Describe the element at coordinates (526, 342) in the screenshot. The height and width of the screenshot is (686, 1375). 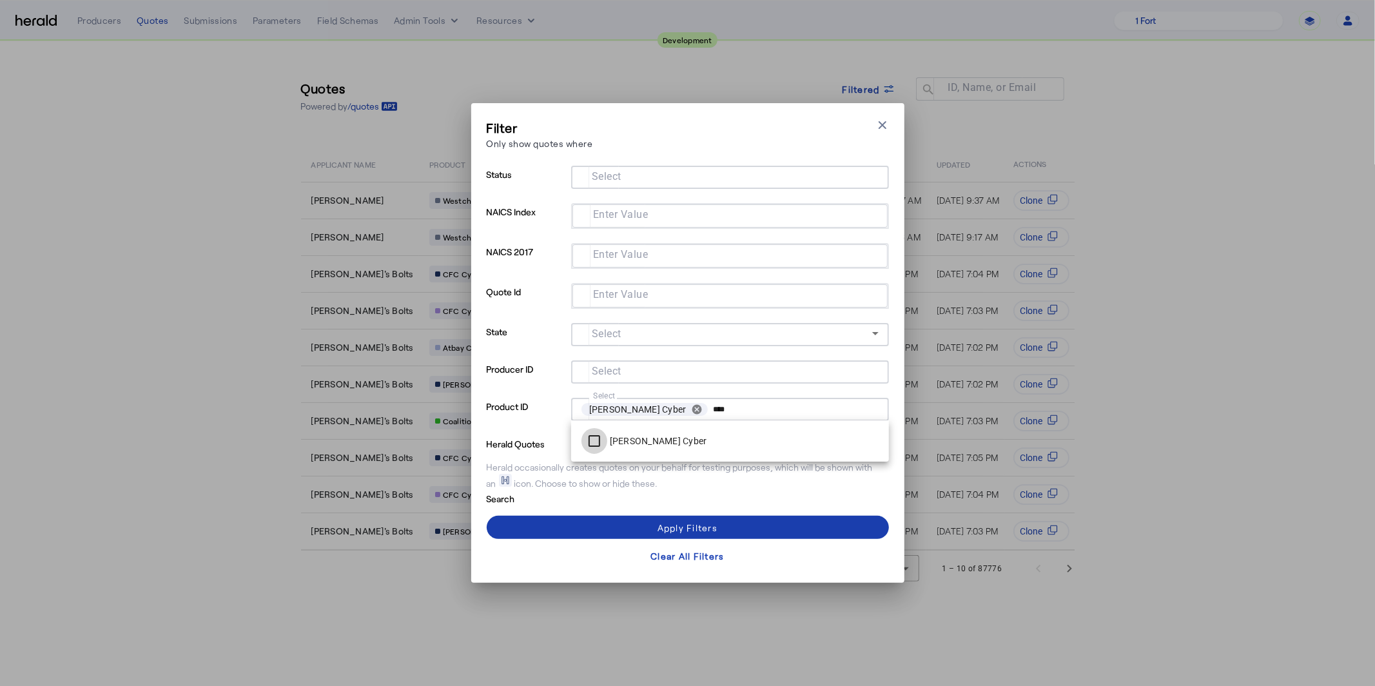
I see `p: State` at that location.